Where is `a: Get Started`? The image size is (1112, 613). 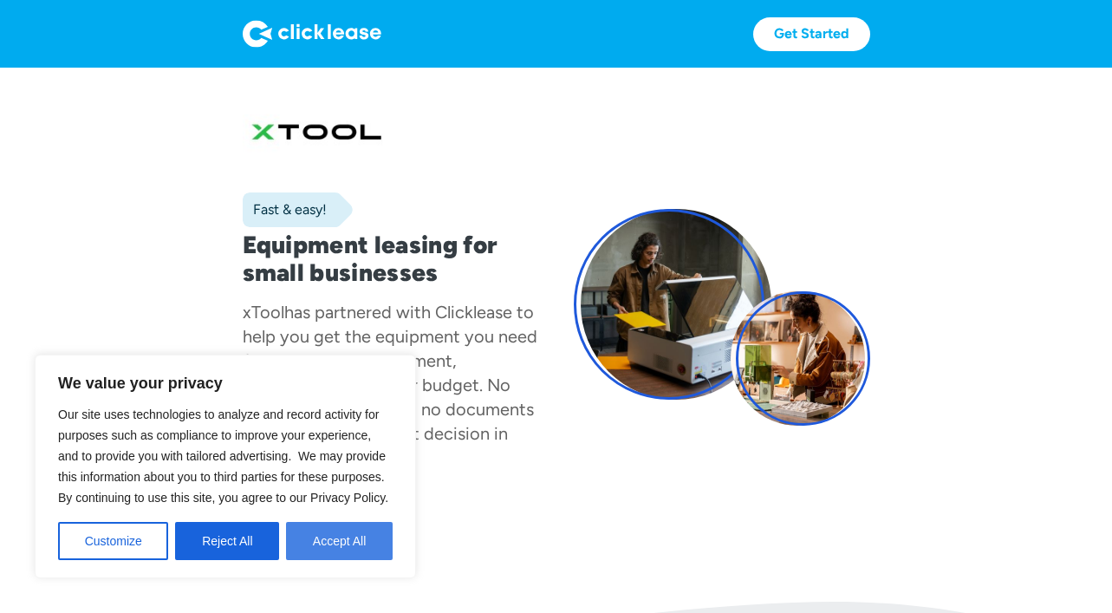
a: Get Started is located at coordinates (811, 34).